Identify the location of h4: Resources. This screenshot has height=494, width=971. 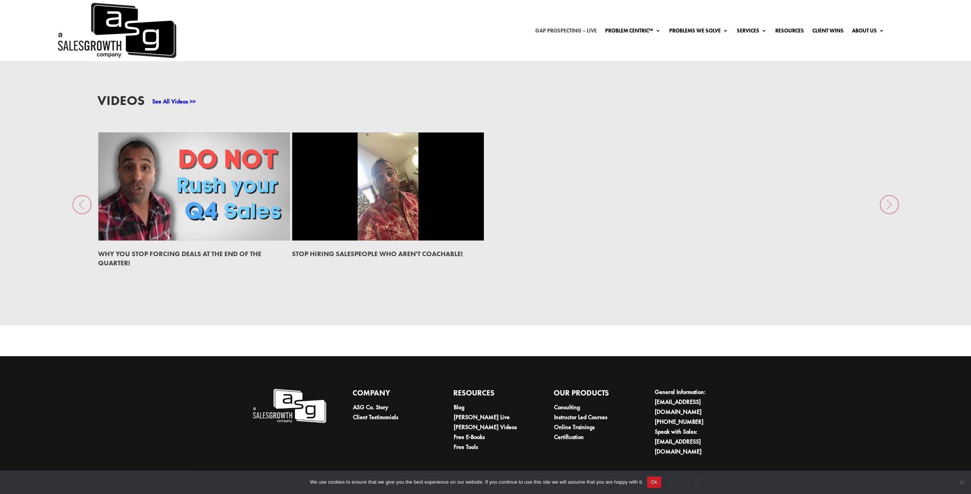
(490, 395).